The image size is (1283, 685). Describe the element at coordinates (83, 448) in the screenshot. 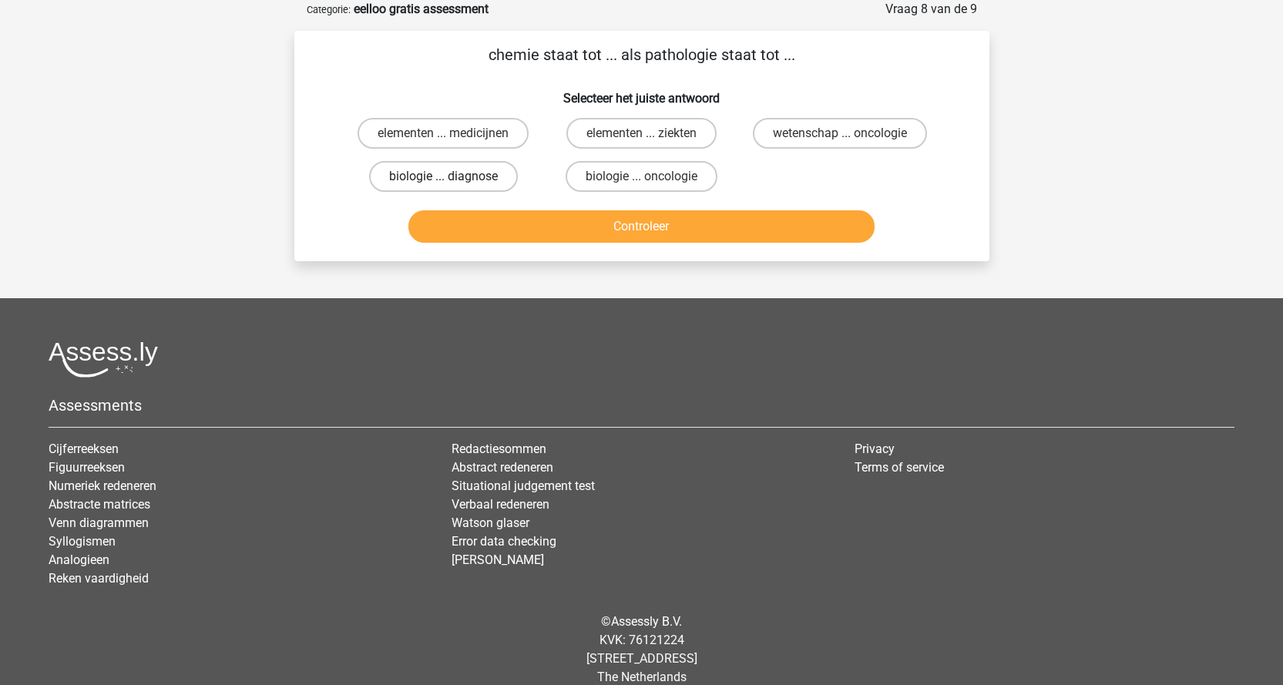

I see `a: Cijferreeksen` at that location.